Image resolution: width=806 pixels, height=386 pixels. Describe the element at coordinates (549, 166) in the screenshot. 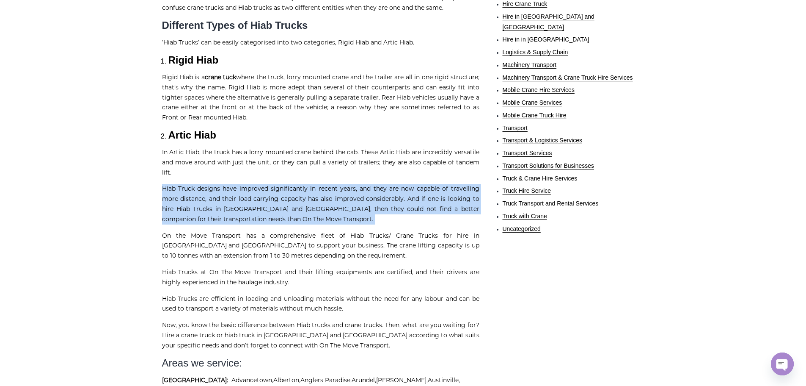

I see `a: Transport Solutions for Businesses` at that location.